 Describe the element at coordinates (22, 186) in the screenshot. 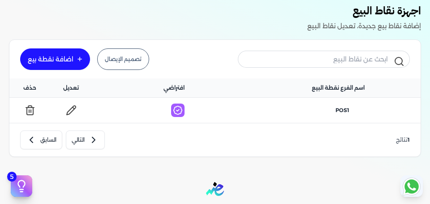

I see `button: 5` at that location.